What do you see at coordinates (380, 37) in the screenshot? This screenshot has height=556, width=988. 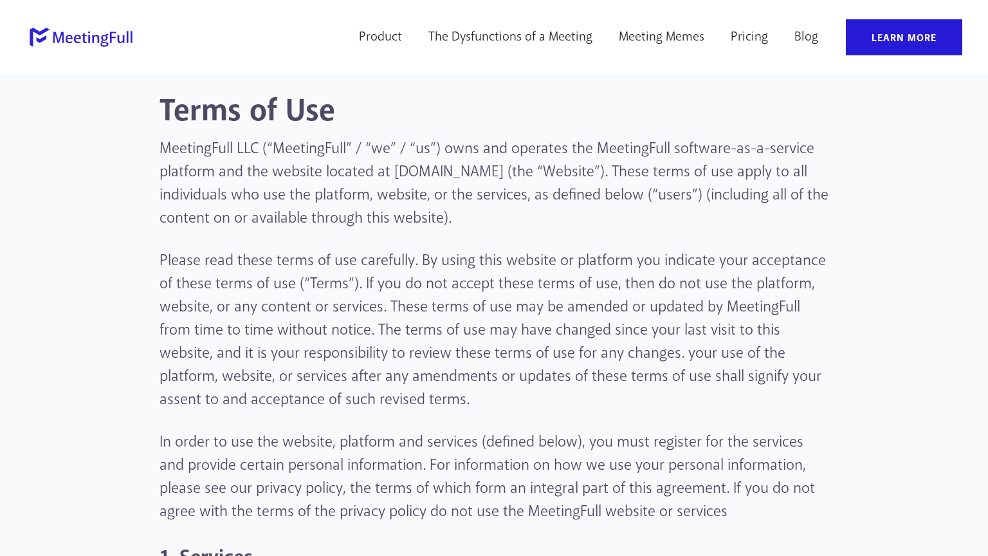 I see `a: Product` at bounding box center [380, 37].